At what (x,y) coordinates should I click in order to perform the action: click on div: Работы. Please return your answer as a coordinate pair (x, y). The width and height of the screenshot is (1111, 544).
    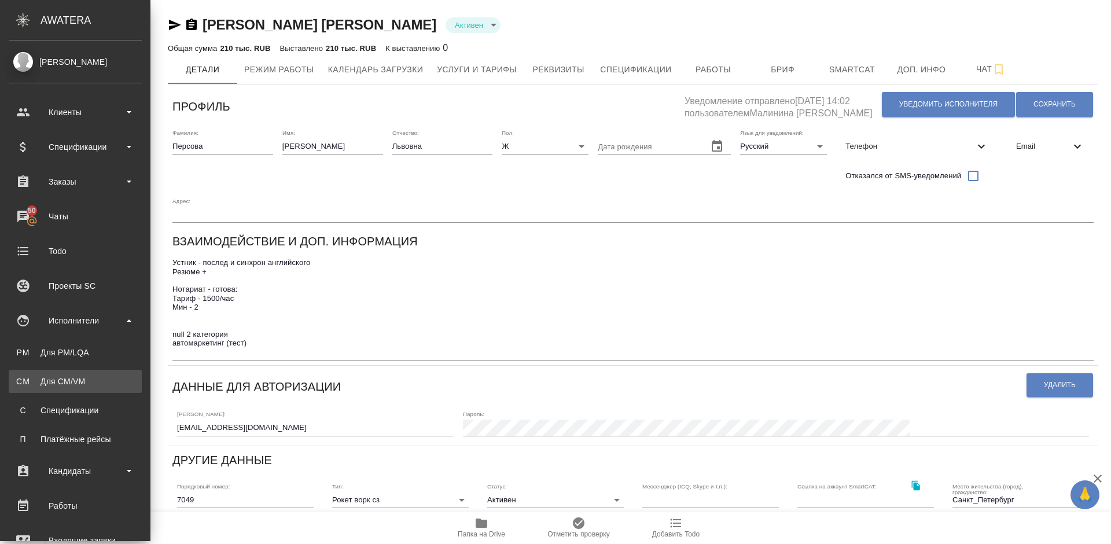
    Looking at the image, I should click on (75, 506).